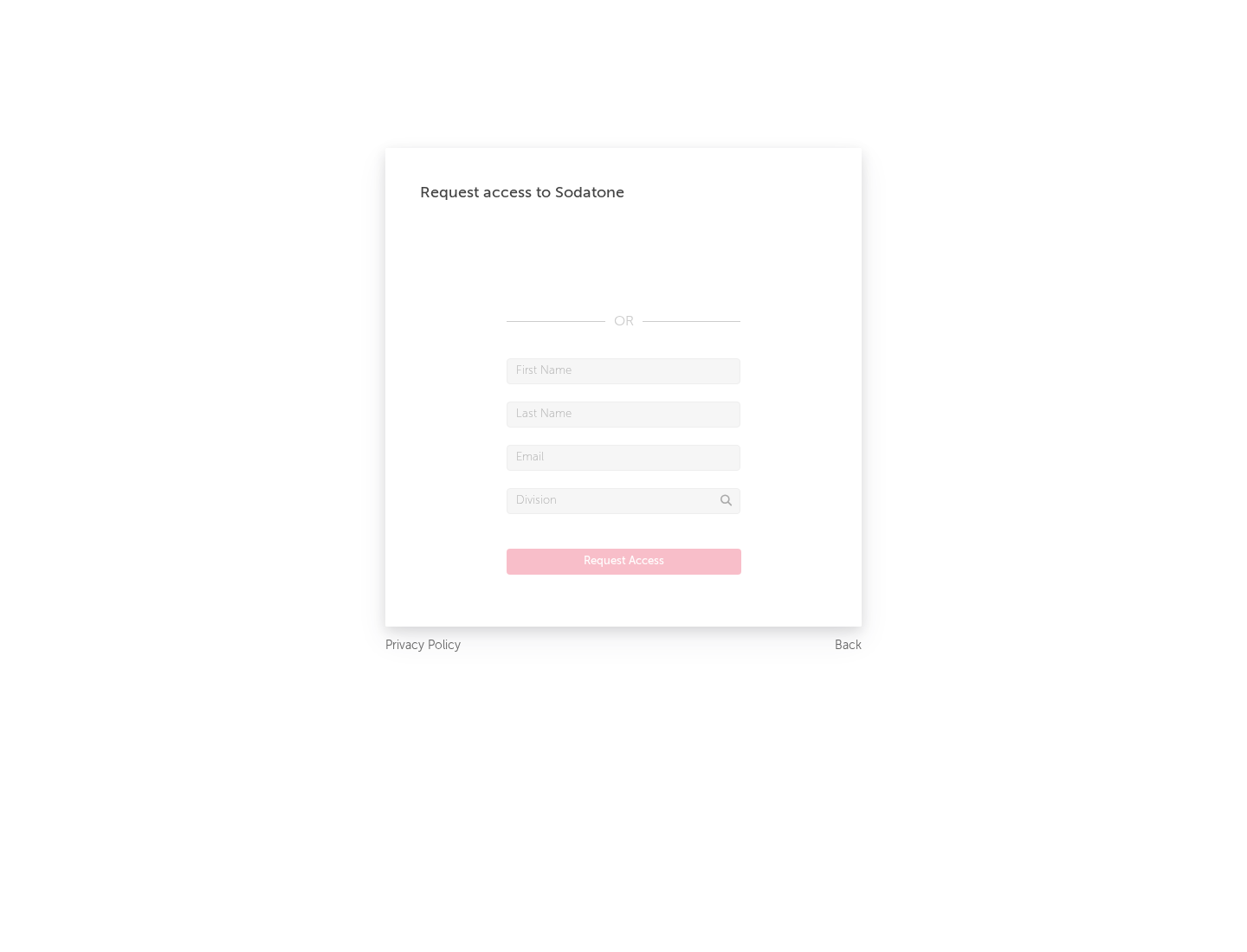 The image size is (1247, 952). What do you see at coordinates (624, 415) in the screenshot?
I see `input: Last Name` at bounding box center [624, 415].